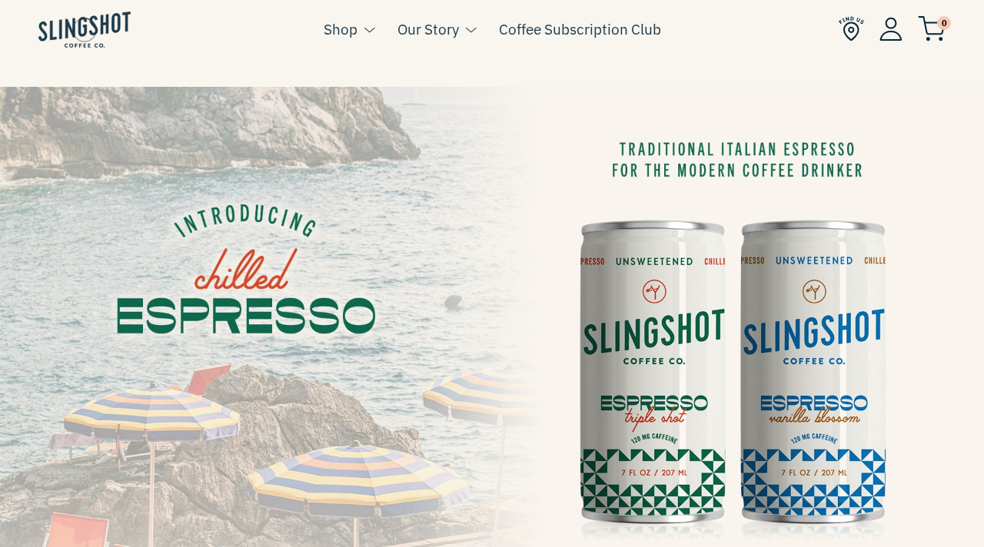  What do you see at coordinates (580, 29) in the screenshot?
I see `a: Coffee Subscription Club` at bounding box center [580, 29].